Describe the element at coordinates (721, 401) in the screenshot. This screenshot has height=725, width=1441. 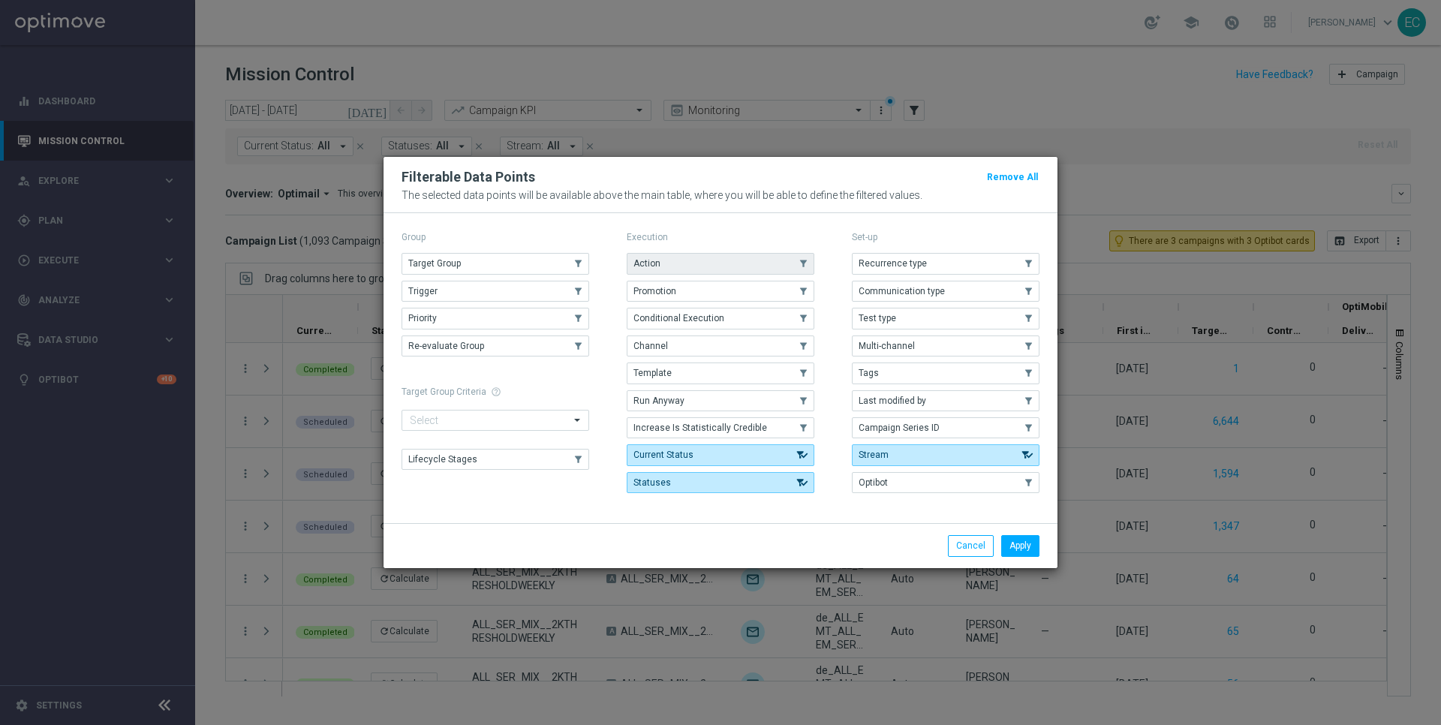
I see `button: Run Anyway` at that location.